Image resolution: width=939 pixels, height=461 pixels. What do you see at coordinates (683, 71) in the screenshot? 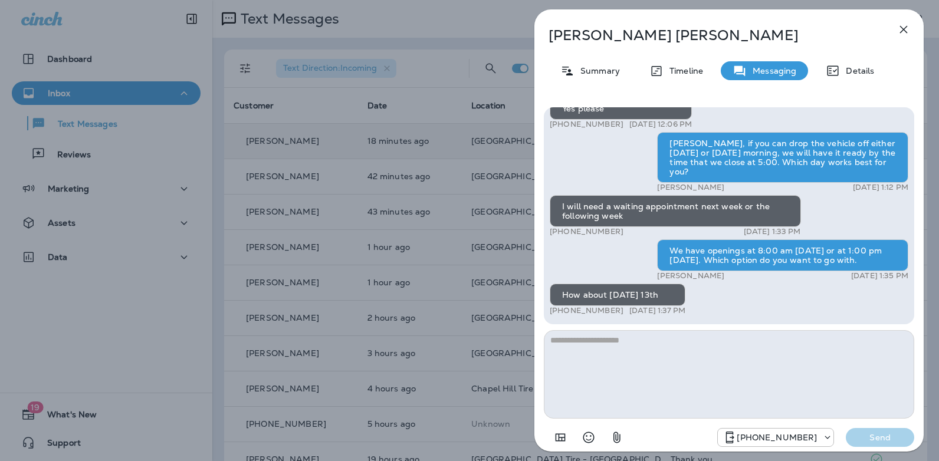
I see `p: Timeline` at bounding box center [683, 71].